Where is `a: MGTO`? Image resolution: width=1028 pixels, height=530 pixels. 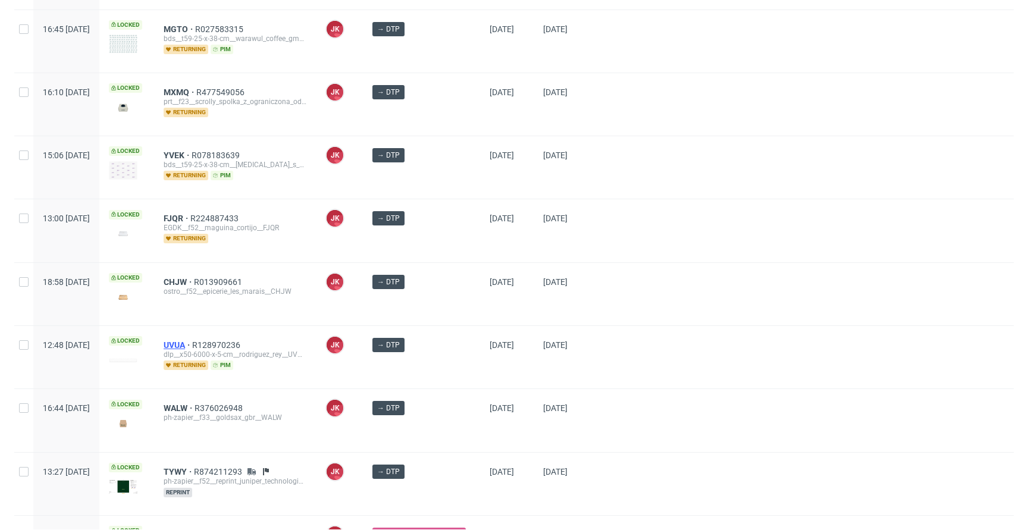
a: MGTO is located at coordinates (179, 29).